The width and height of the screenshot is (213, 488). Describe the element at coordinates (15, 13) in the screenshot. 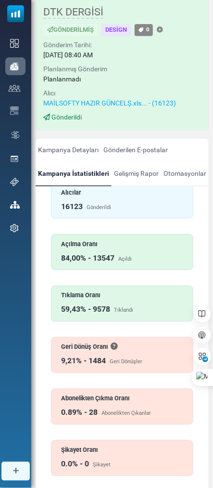

I see `img: mailsoftly_icon_blue_white.svg` at that location.